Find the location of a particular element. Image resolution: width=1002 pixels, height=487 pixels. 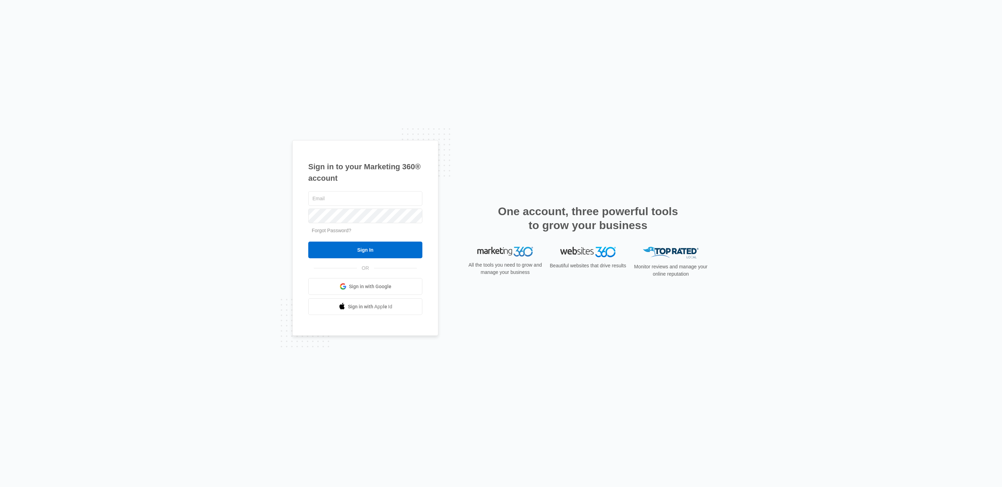

a: Forgot Password? is located at coordinates (331, 231).